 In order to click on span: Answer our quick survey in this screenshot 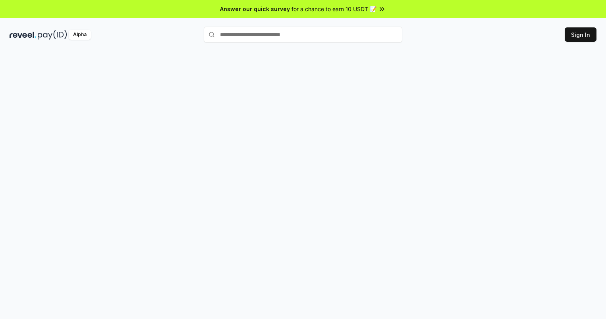, I will do `click(255, 9)`.